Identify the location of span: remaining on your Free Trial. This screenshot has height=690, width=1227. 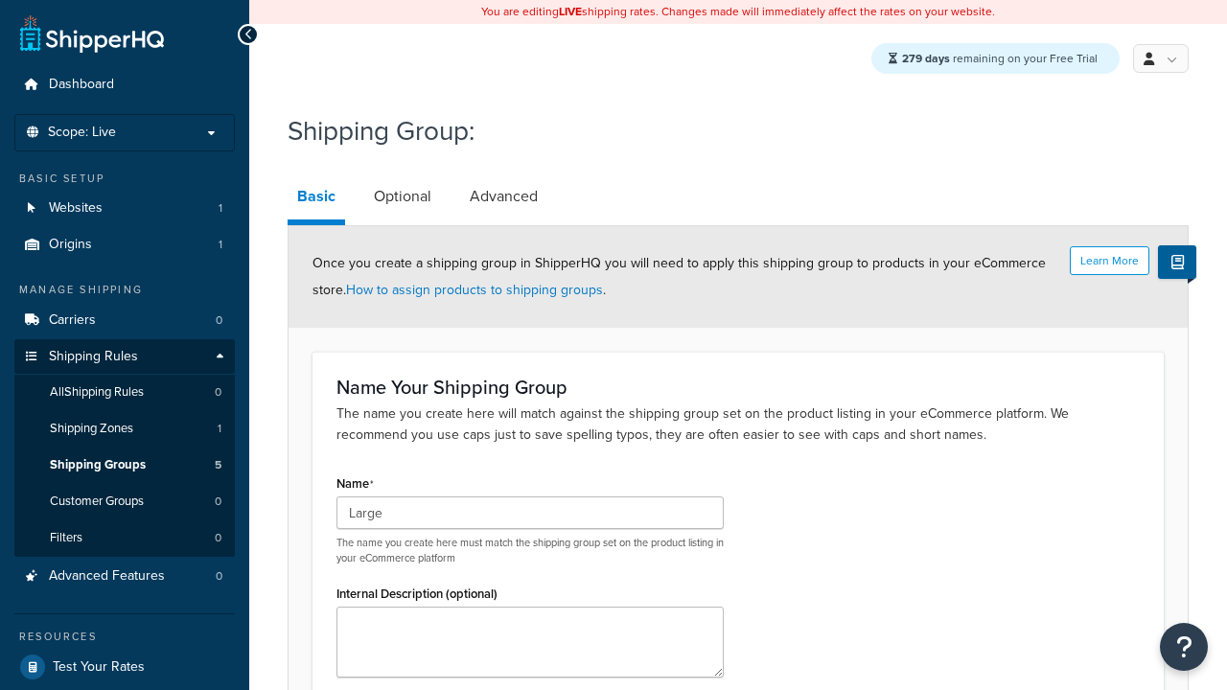
(1000, 58).